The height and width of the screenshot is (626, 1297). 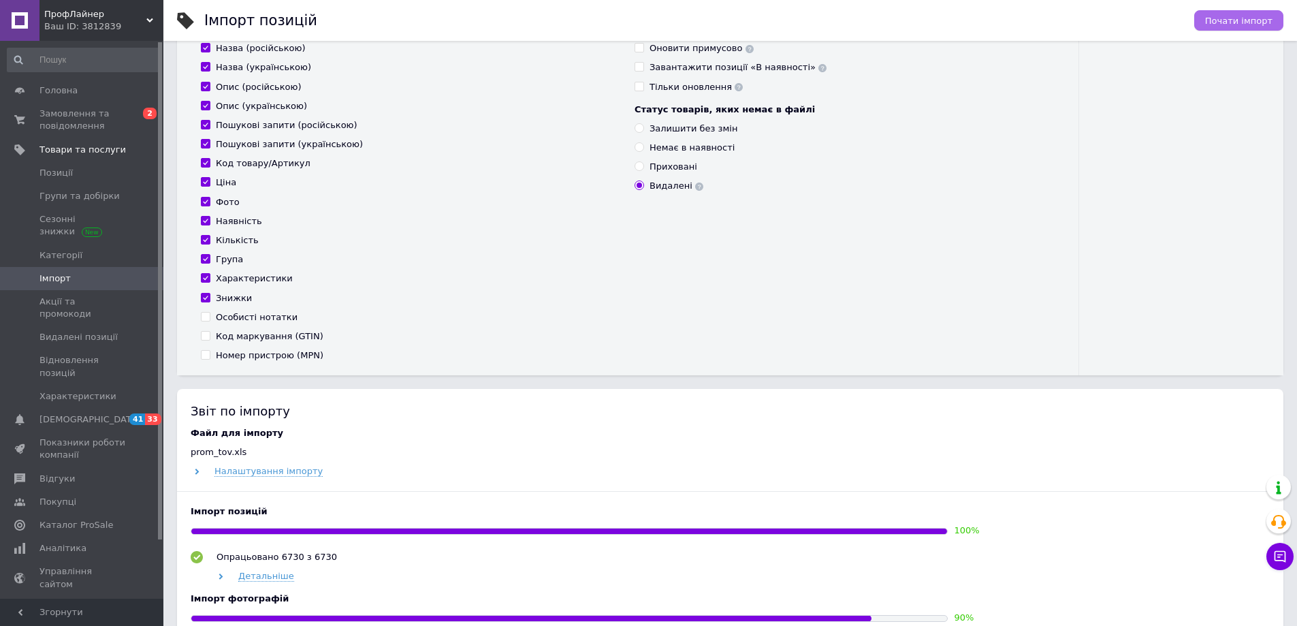 What do you see at coordinates (673, 167) in the screenshot?
I see `div: Приховані` at bounding box center [673, 167].